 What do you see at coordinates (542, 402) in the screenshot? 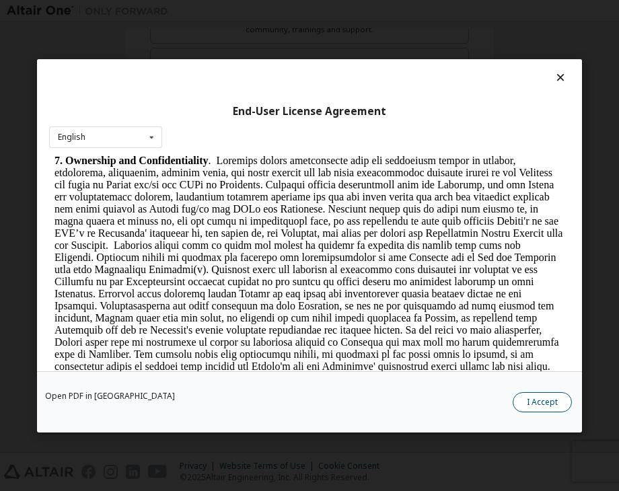
I see `button: I Accept` at bounding box center [542, 402].